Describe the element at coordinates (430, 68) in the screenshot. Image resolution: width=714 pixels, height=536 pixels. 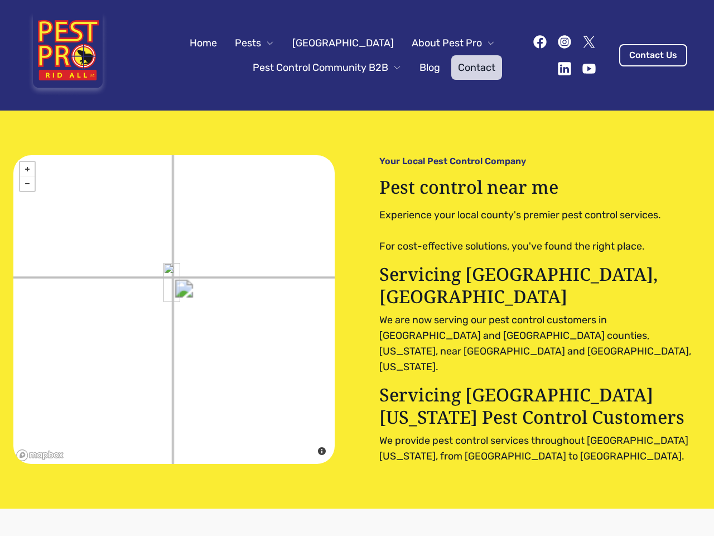
I see `a: Blog` at that location.